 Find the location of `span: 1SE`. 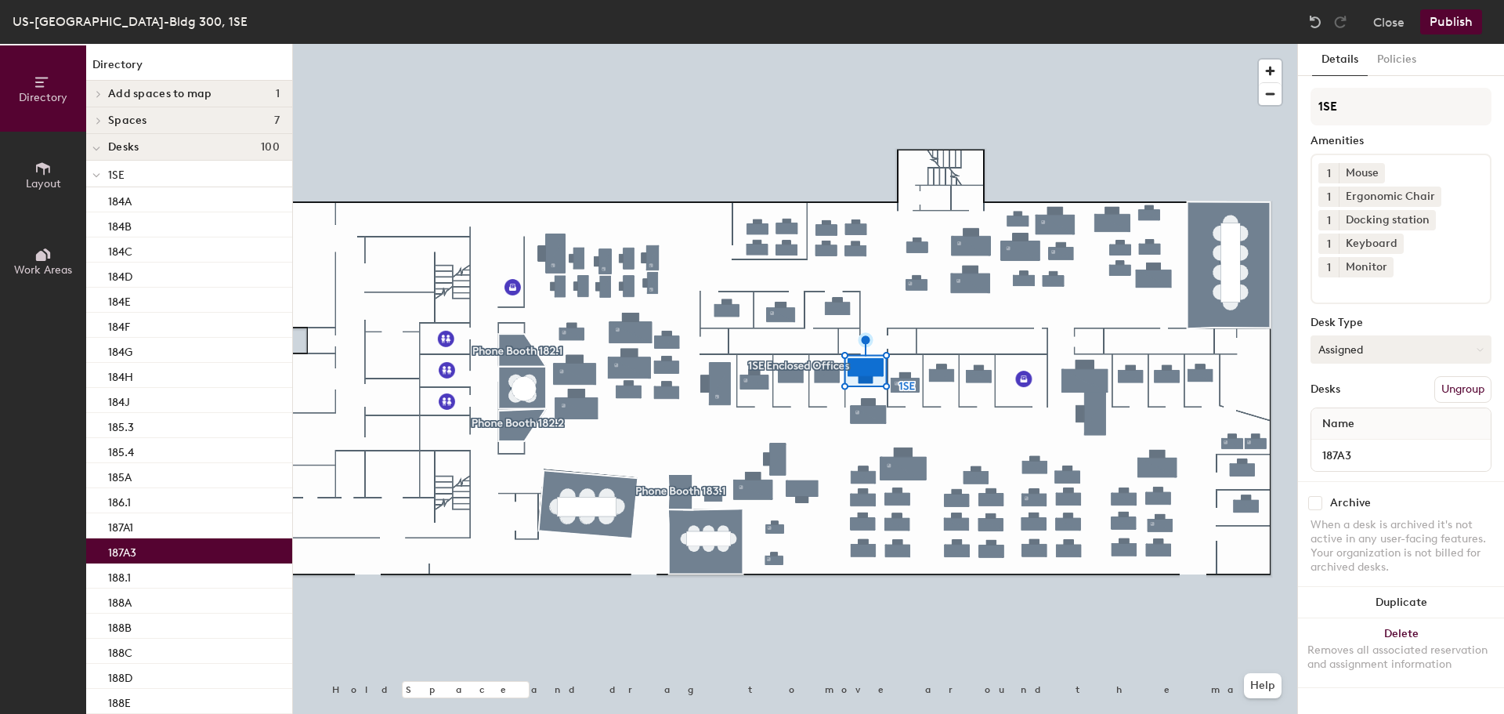

span: 1SE is located at coordinates (116, 175).